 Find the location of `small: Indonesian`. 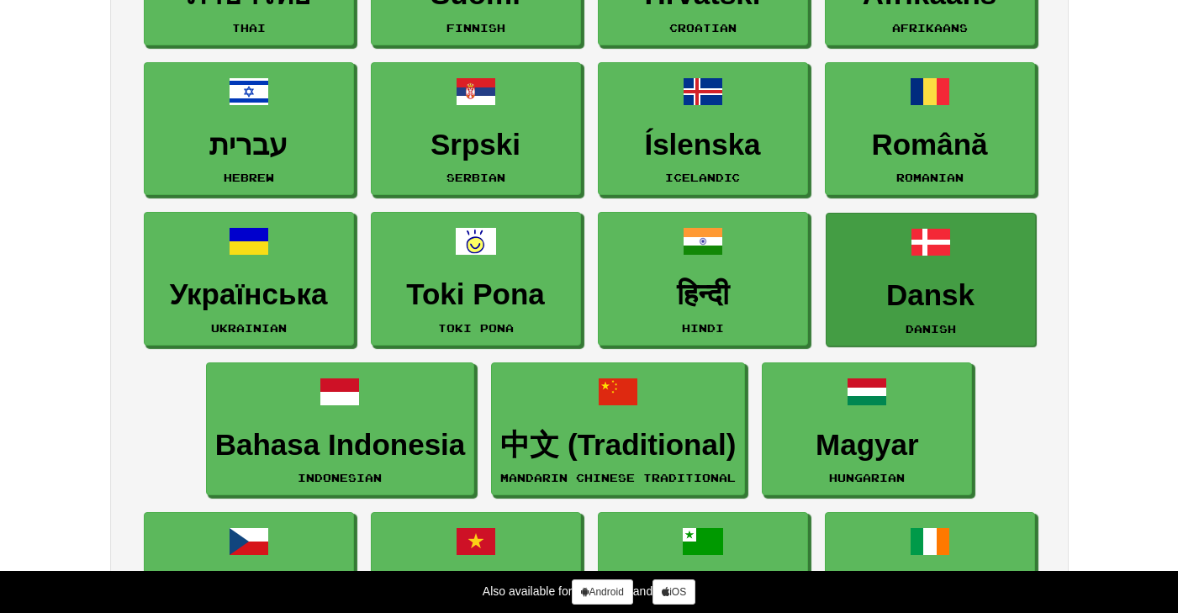

small: Indonesian is located at coordinates (340, 478).